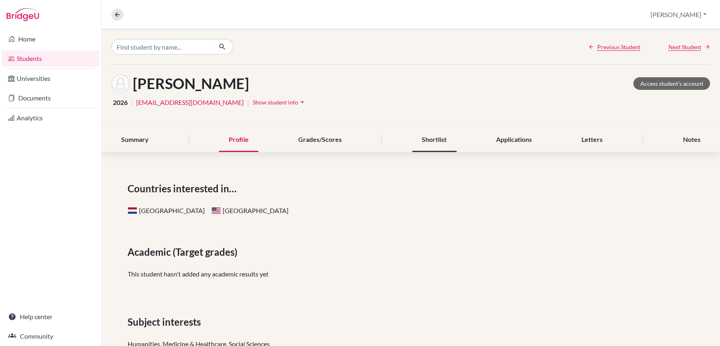 This screenshot has height=346, width=720. Describe the element at coordinates (133, 211) in the screenshot. I see `span: Netherlands` at that location.